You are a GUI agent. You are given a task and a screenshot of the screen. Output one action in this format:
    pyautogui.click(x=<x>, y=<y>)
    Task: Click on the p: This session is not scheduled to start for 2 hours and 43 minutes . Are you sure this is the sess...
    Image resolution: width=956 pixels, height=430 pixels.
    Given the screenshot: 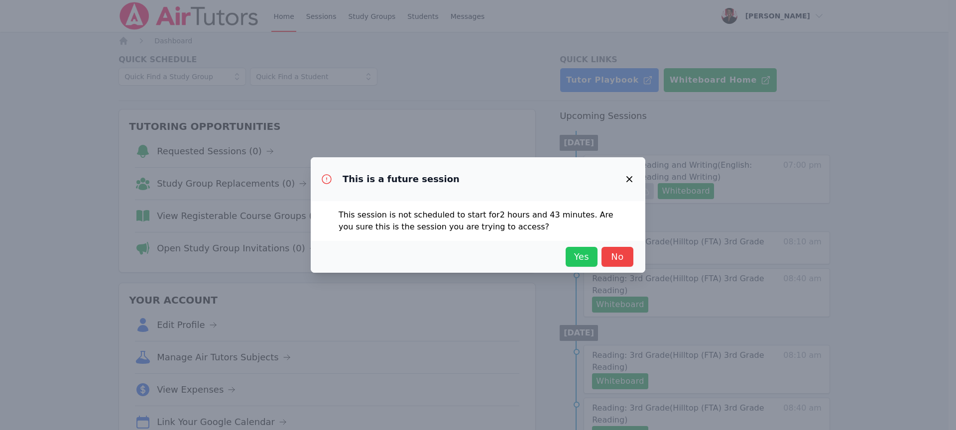 What is the action you would take?
    pyautogui.click(x=478, y=221)
    